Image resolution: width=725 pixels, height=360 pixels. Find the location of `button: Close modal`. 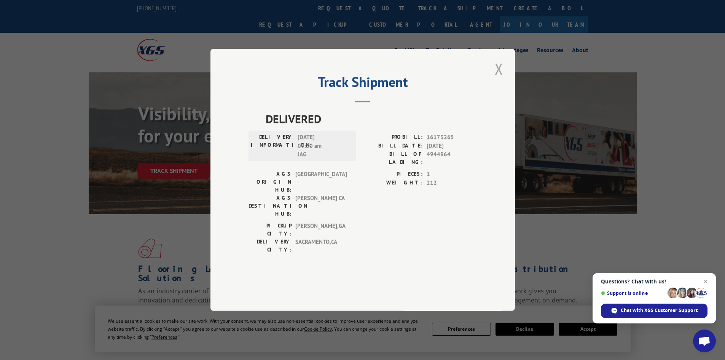

button: Close modal is located at coordinates (499, 69).